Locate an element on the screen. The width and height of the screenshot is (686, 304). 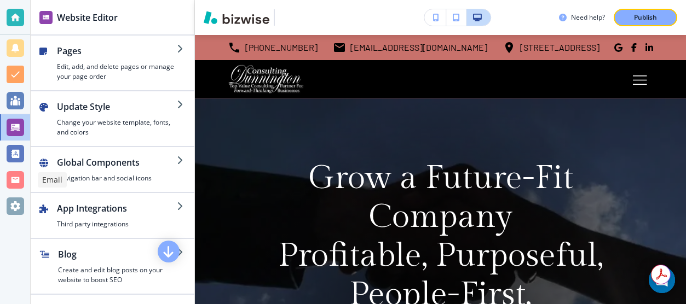
p: Email is located at coordinates (52, 180).